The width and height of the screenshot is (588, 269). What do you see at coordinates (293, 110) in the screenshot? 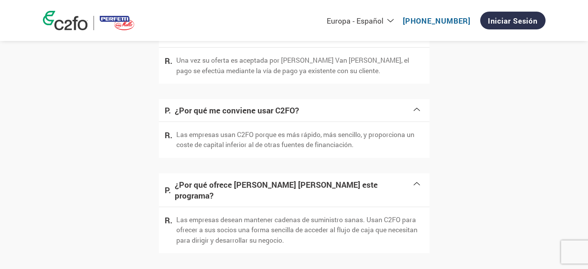
I see `h4: ¿Por qué me conviene usar C2FO?` at bounding box center [293, 110].